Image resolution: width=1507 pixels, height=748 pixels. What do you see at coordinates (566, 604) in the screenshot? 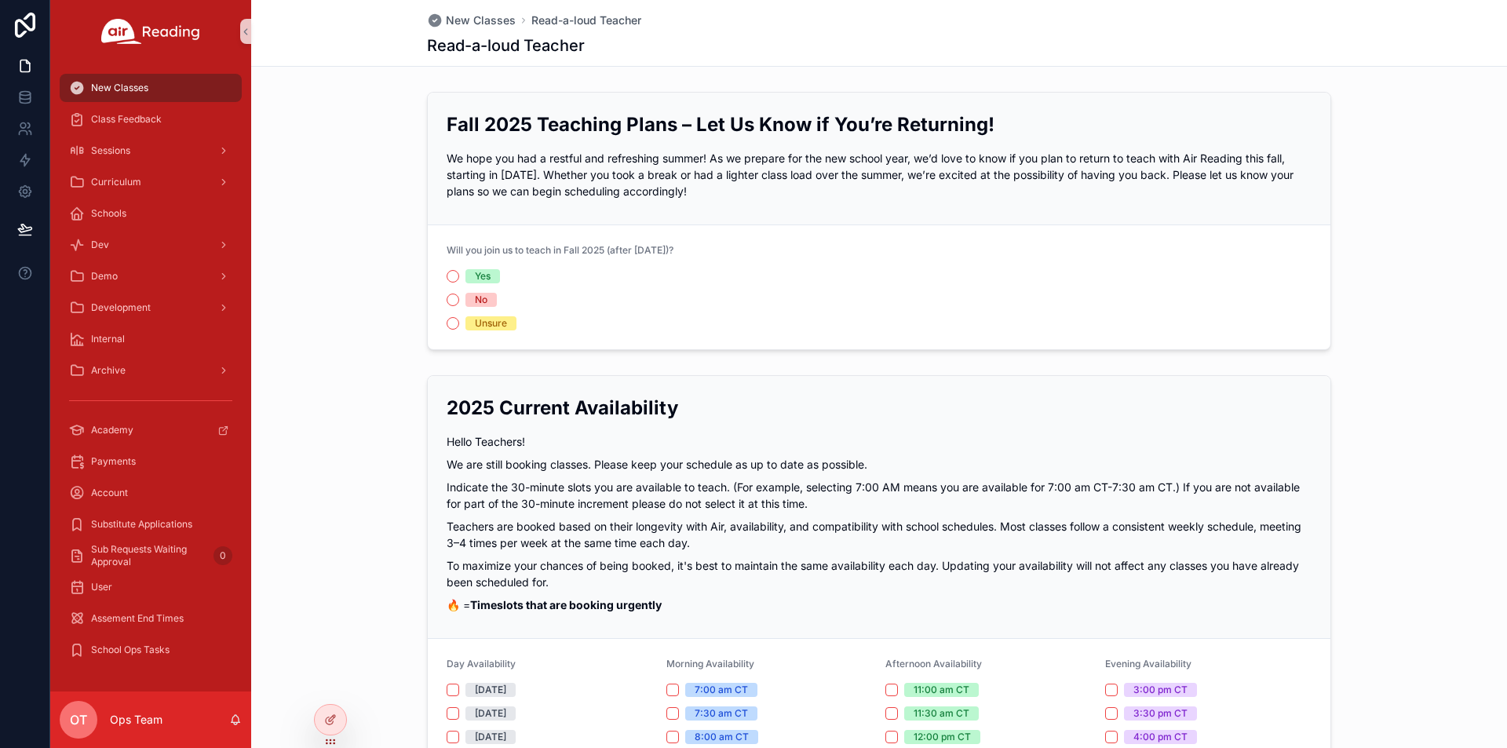
I see `strong: Timeslots that are booking urgently` at bounding box center [566, 604].